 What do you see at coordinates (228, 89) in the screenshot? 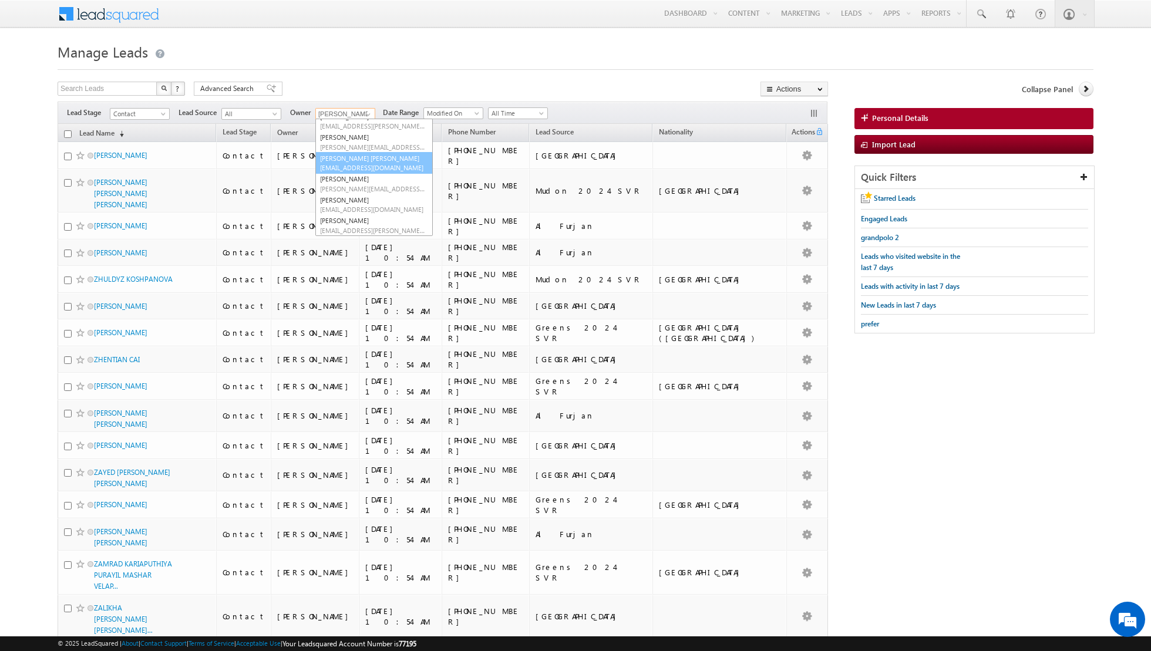
I see `span: Advanced Search` at bounding box center [228, 89].